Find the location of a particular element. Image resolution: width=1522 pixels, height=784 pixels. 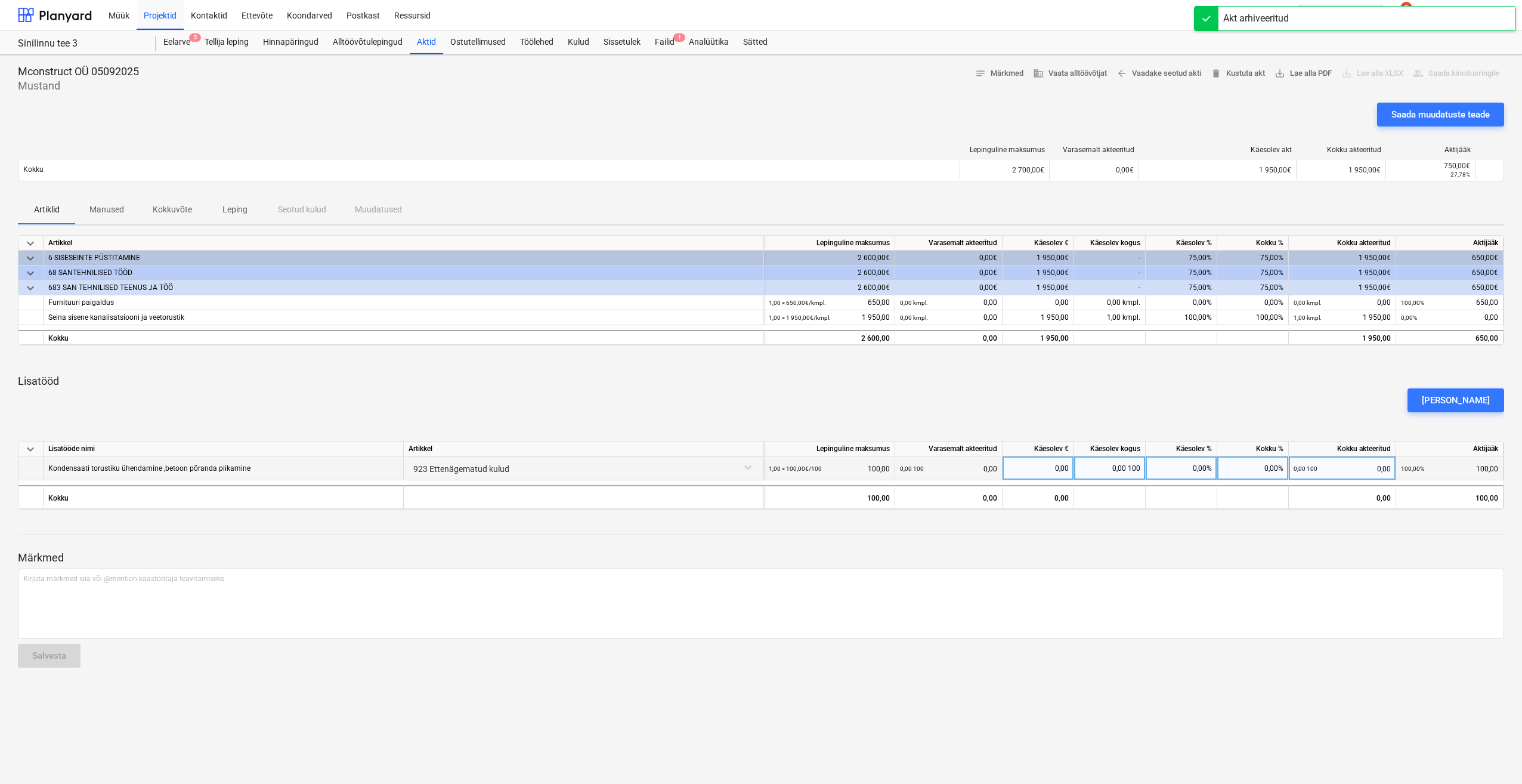

small: 1,00 × 650,00€ / kmpl. is located at coordinates (798, 302).